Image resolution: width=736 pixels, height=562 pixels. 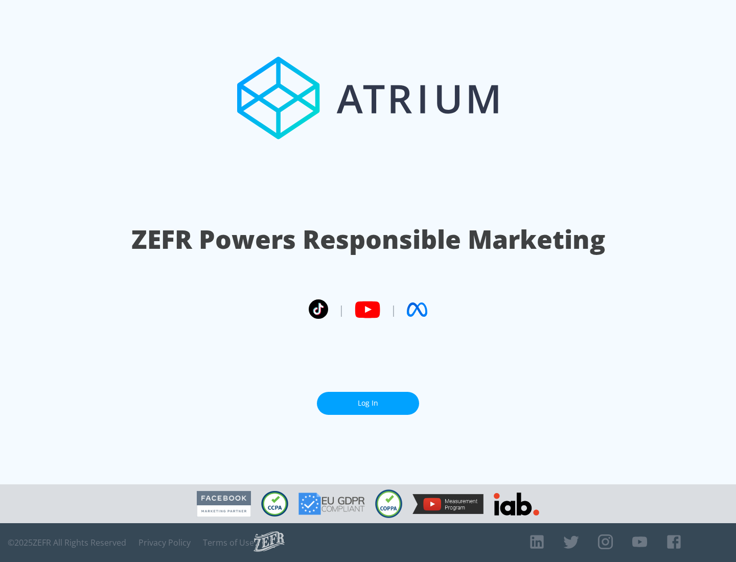 I want to click on img: YouTube Measurement Program, so click(x=448, y=504).